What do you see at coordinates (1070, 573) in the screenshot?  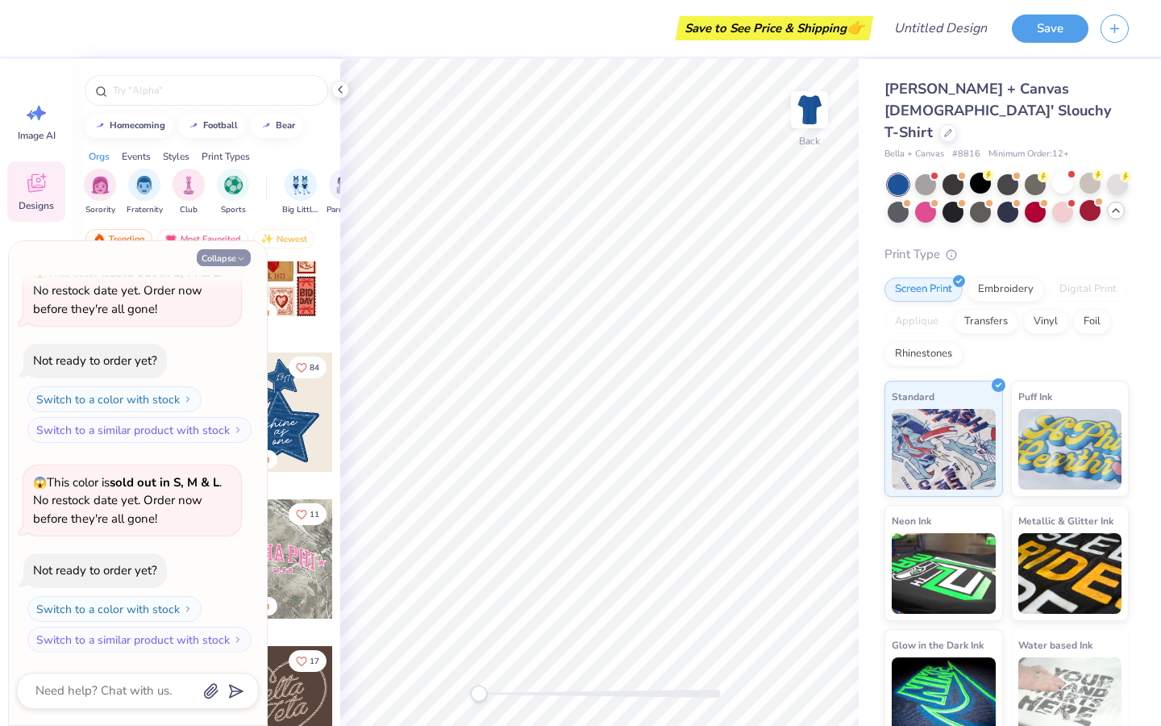 I see `img: Metallic & Glitter Ink` at bounding box center [1070, 573].